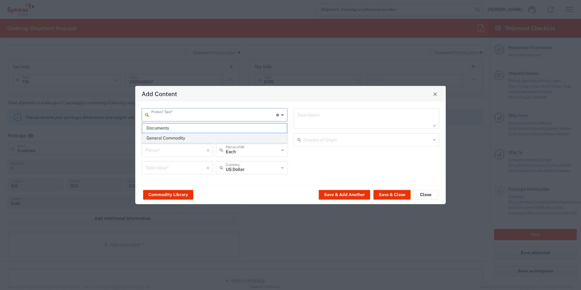 This screenshot has height=290, width=581. I want to click on span: Documents, so click(214, 128).